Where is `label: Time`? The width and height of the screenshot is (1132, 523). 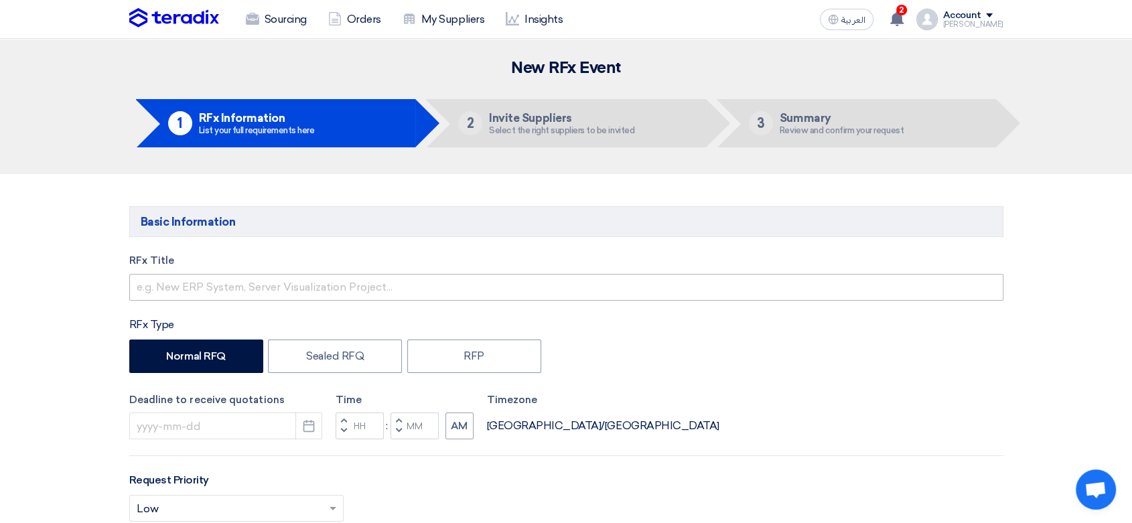 label: Time is located at coordinates (405, 400).